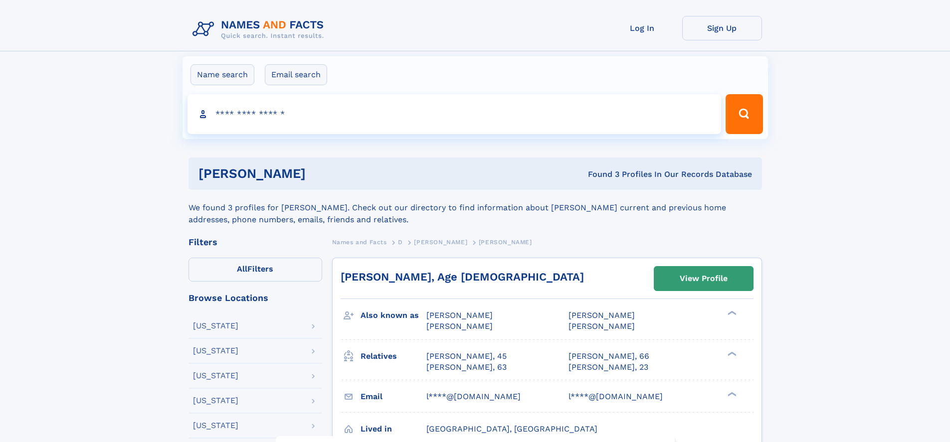  I want to click on h3: Lived in, so click(393, 429).